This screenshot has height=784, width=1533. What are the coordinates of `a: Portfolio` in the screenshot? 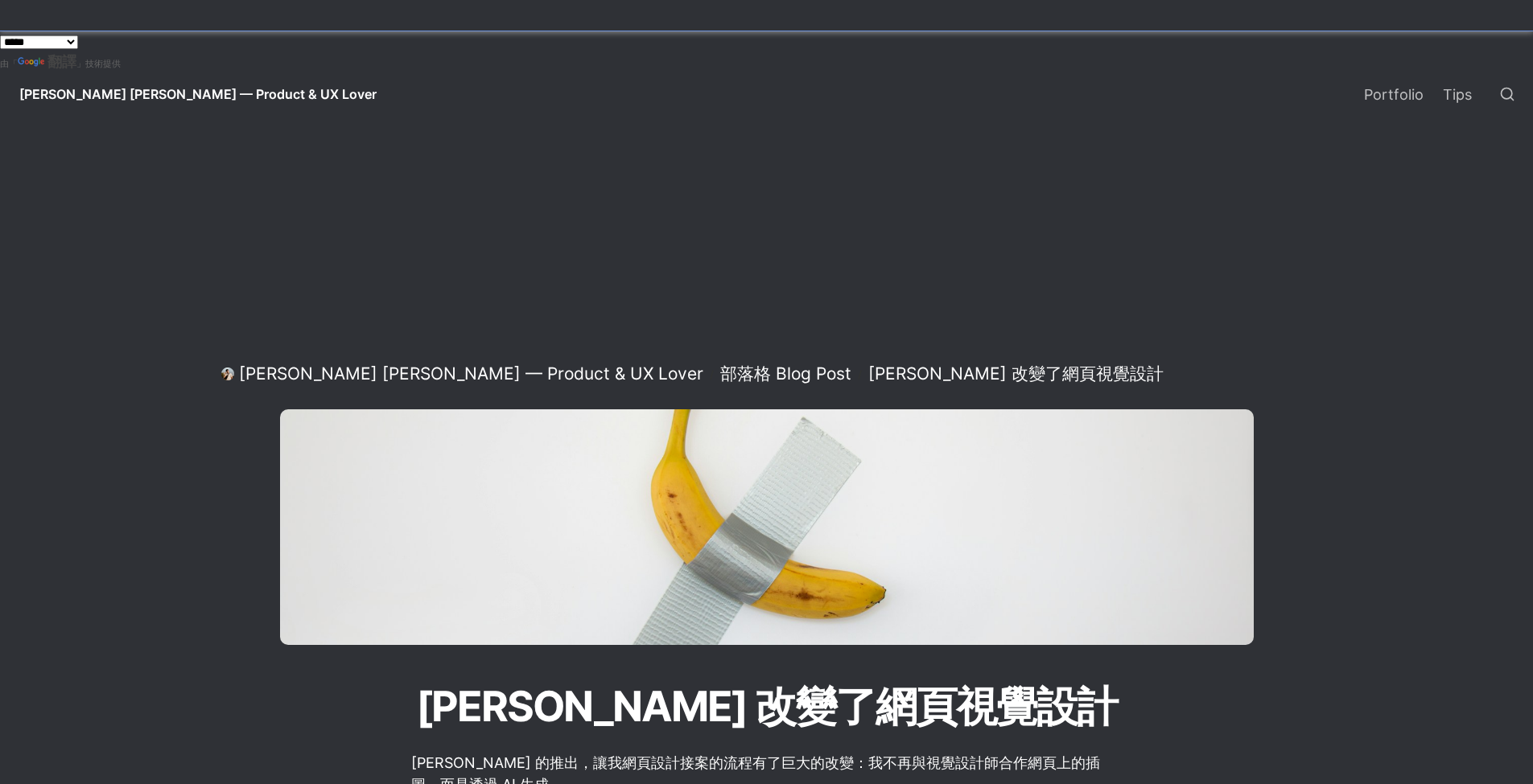 It's located at (1393, 94).